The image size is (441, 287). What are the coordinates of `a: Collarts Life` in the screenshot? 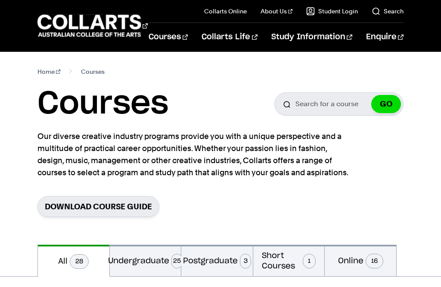 It's located at (229, 37).